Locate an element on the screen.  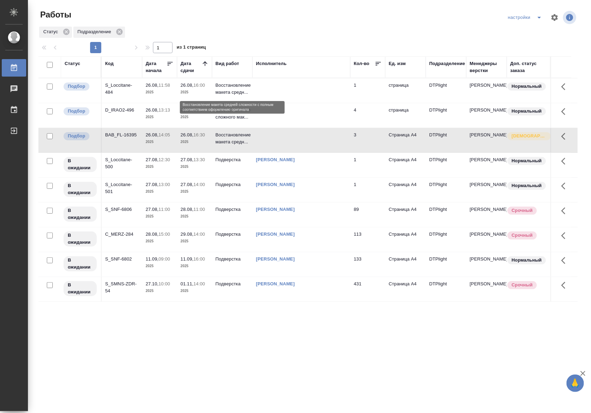
div: Кол-во is located at coordinates (362, 64).